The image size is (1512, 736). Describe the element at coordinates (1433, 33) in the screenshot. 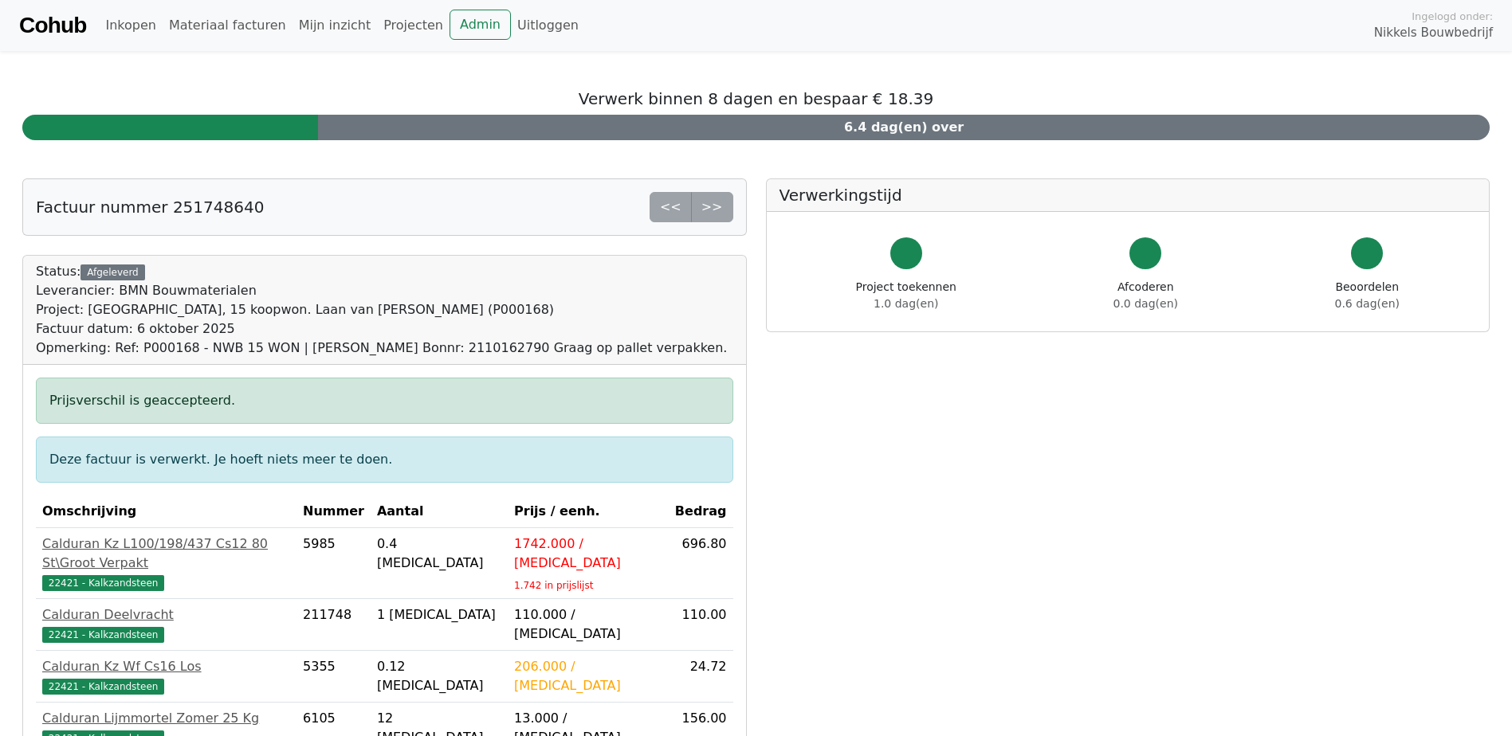

I see `span: Nikkels Bouwbedrijf` at that location.